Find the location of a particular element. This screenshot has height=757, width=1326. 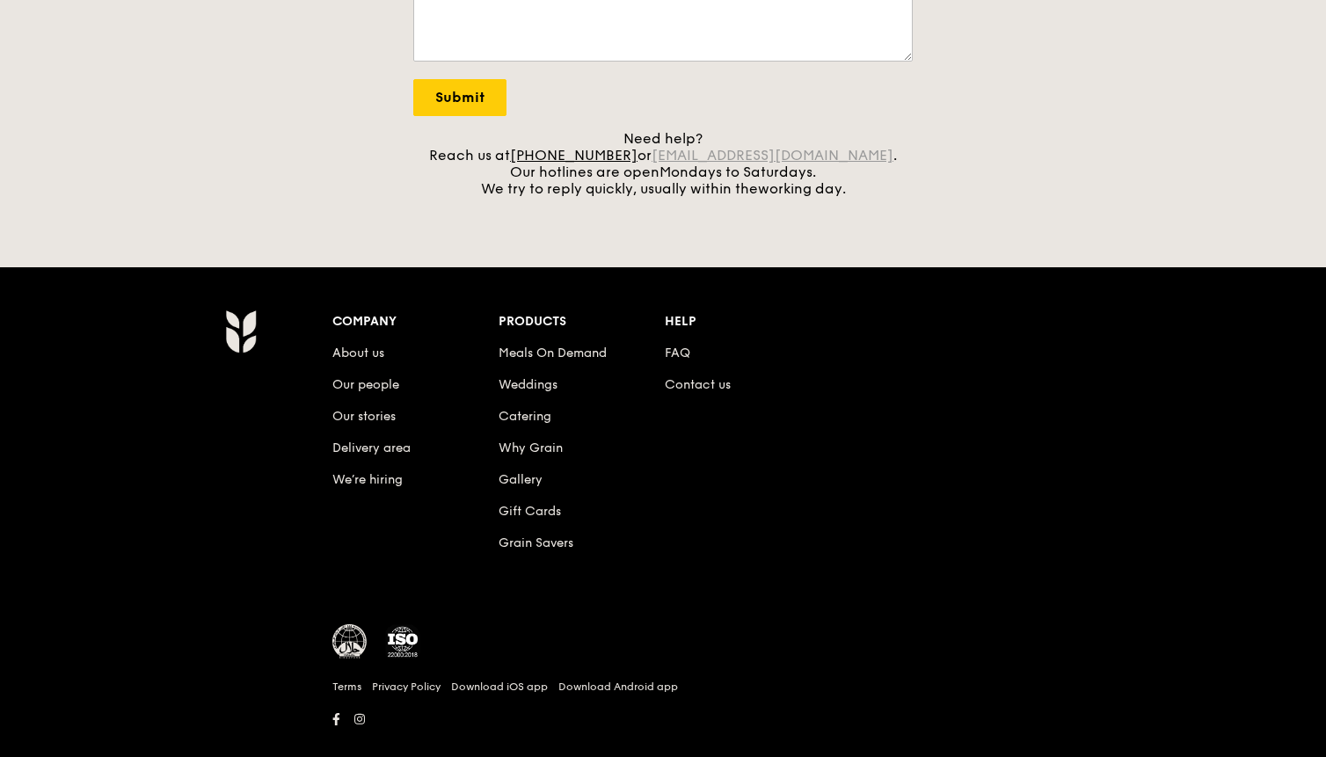

div: Need help? Reach us at or . Our hotlines are open We try to reply quickly, usually within the is located at coordinates (663, 164).